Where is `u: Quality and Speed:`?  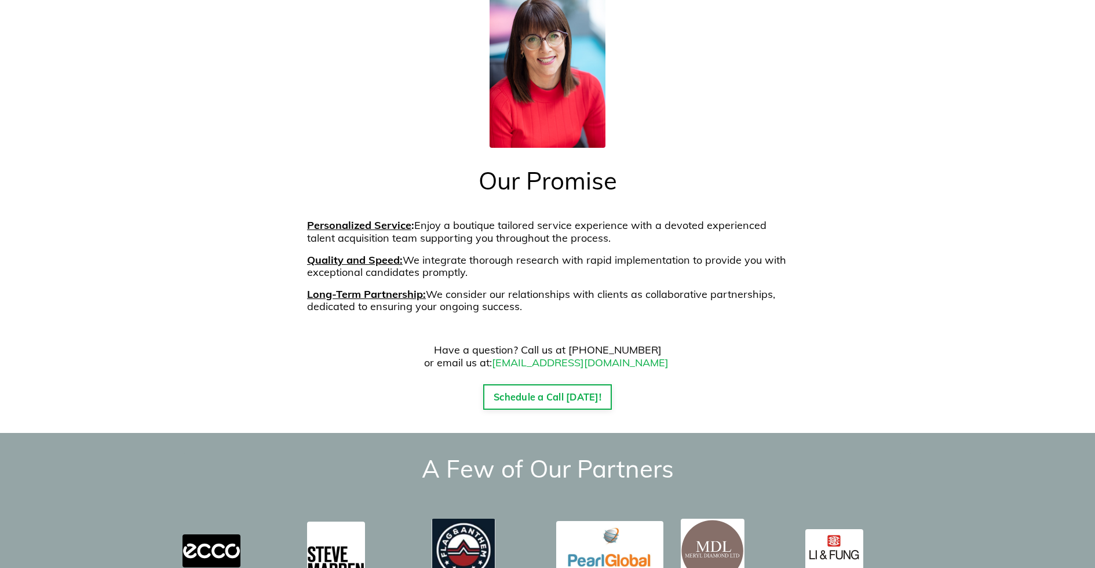
u: Quality and Speed: is located at coordinates (354, 259).